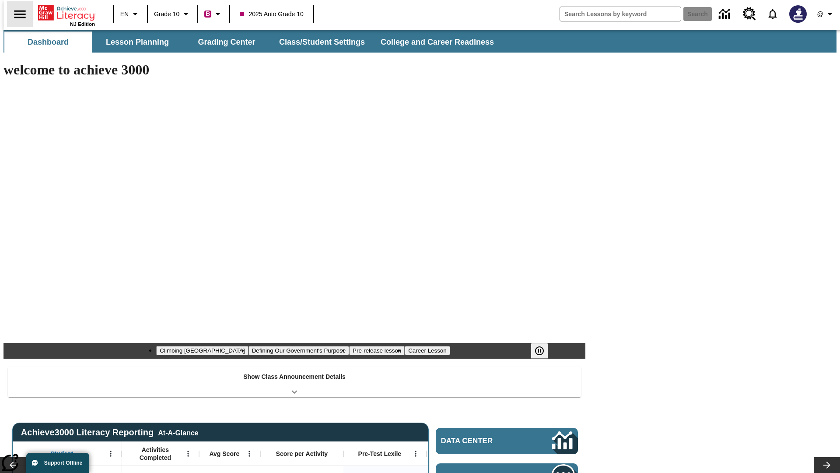  I want to click on button: Pause, so click(539, 350).